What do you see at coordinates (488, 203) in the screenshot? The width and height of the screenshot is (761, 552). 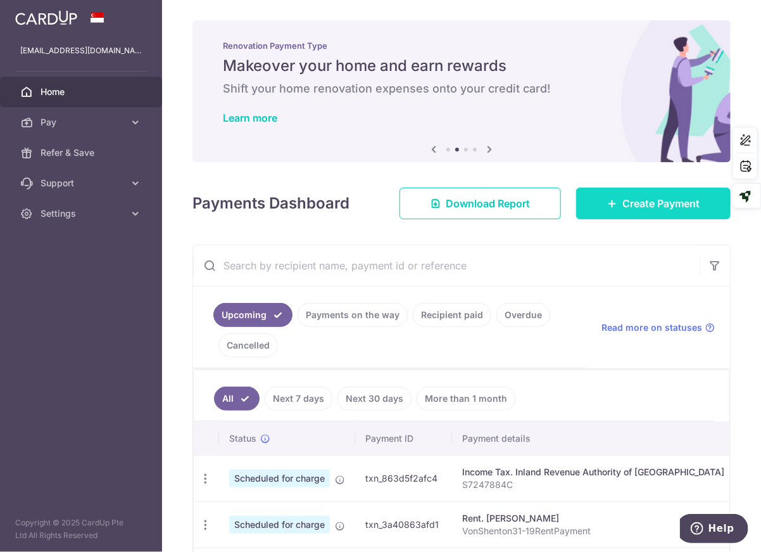 I see `span: Download Report` at bounding box center [488, 203].